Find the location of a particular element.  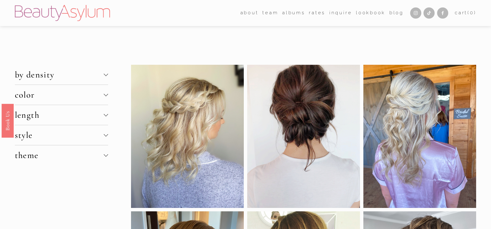

button: by density is located at coordinates (62, 75).